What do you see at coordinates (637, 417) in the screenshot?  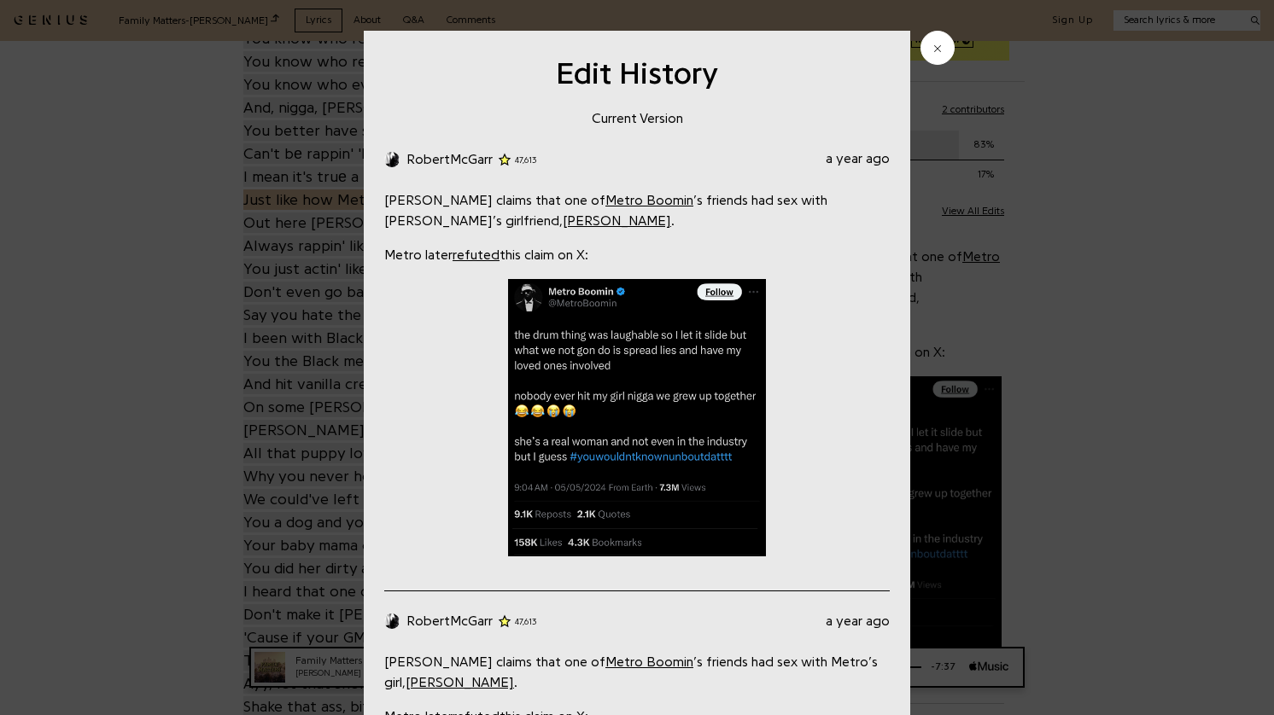 I see `img: Image description` at bounding box center [637, 417].